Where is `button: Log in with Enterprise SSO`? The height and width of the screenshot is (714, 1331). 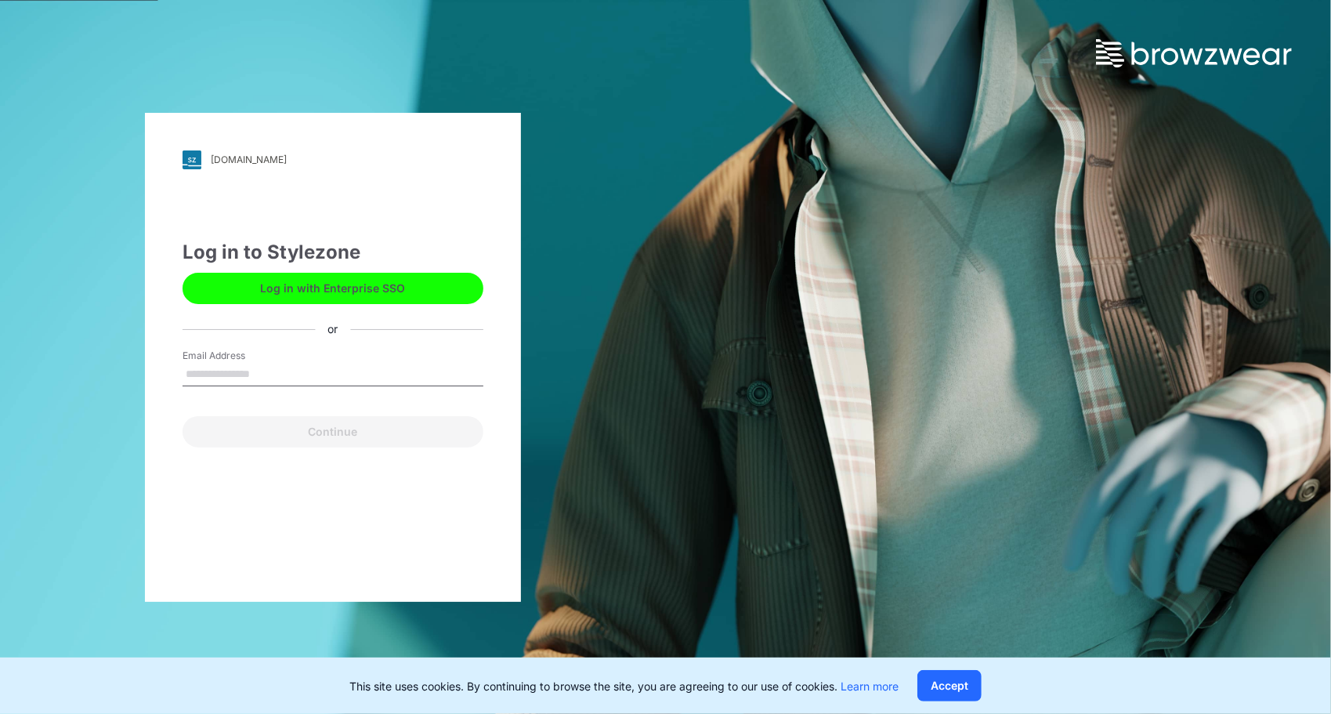 button: Log in with Enterprise SSO is located at coordinates (333, 288).